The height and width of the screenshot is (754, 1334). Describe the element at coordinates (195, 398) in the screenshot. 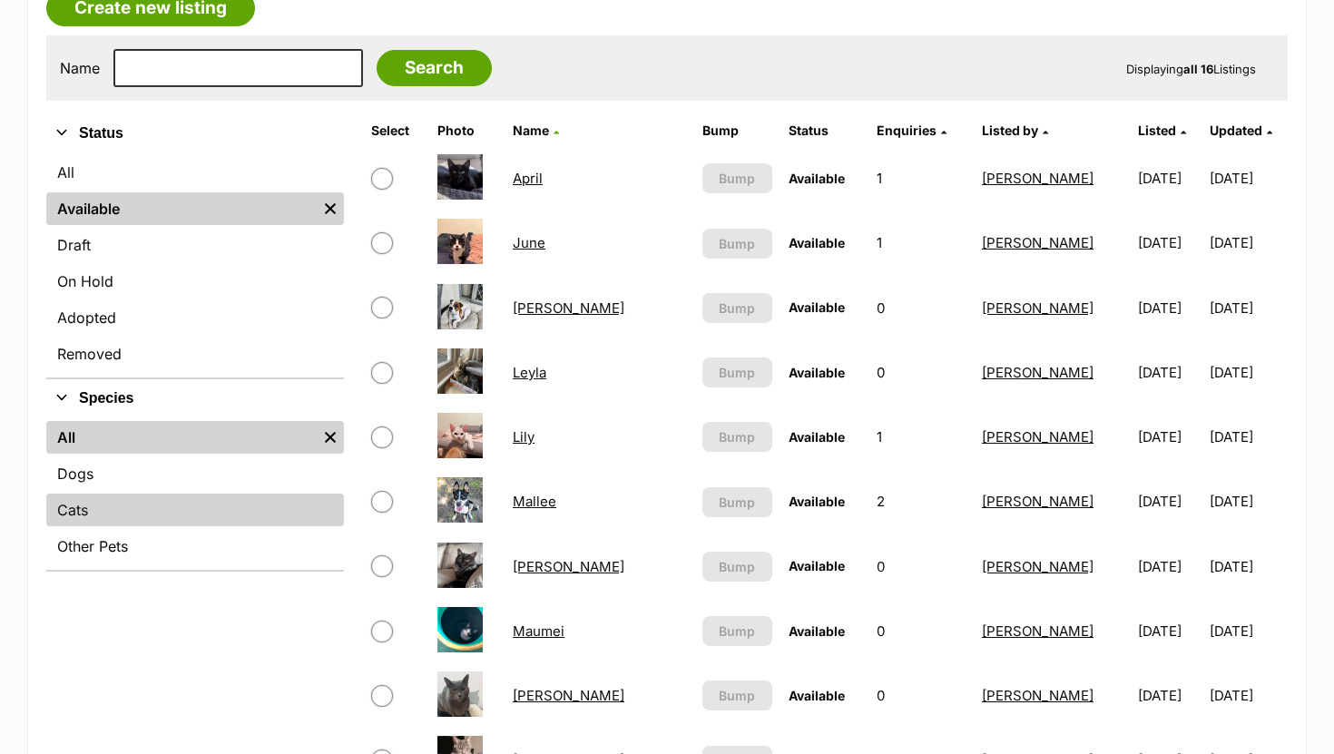

I see `button: Species` at that location.